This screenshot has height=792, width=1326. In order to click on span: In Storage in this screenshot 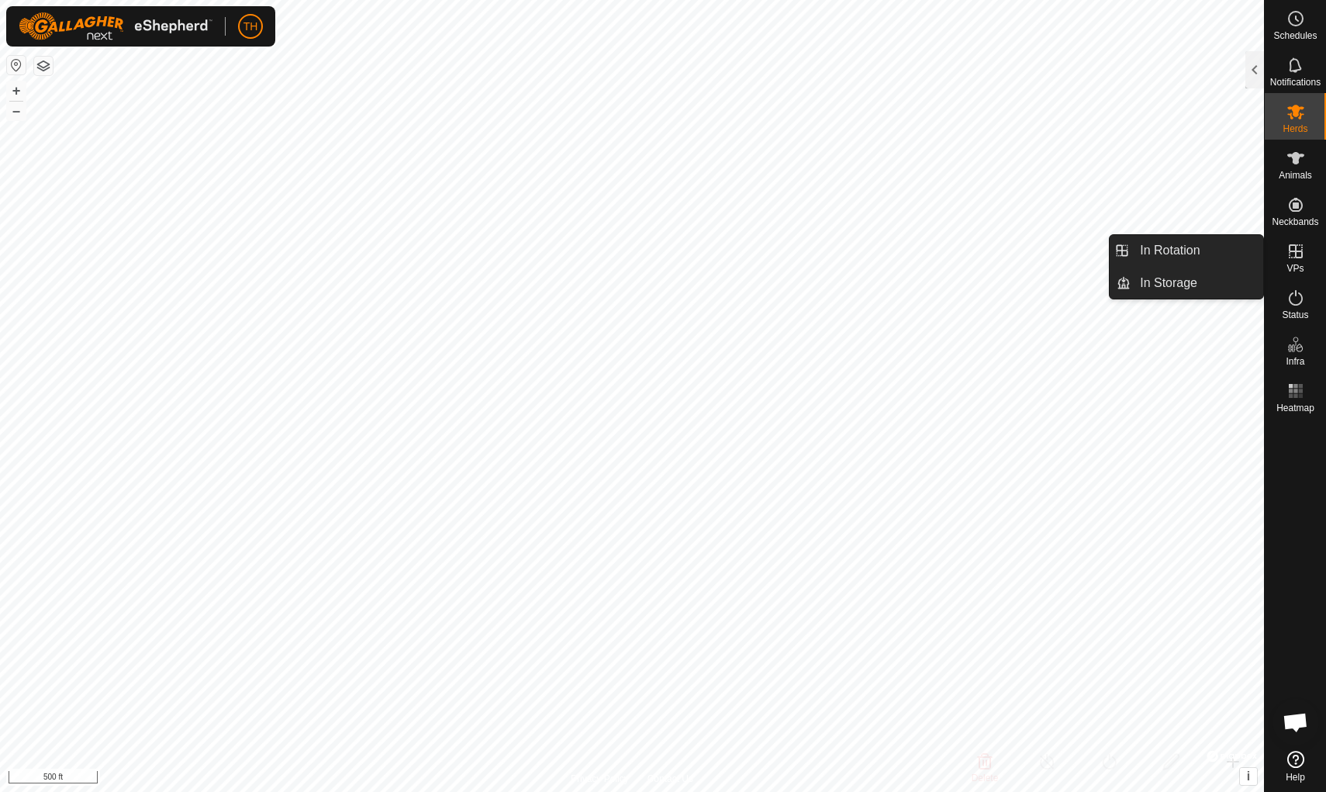, I will do `click(1168, 283)`.